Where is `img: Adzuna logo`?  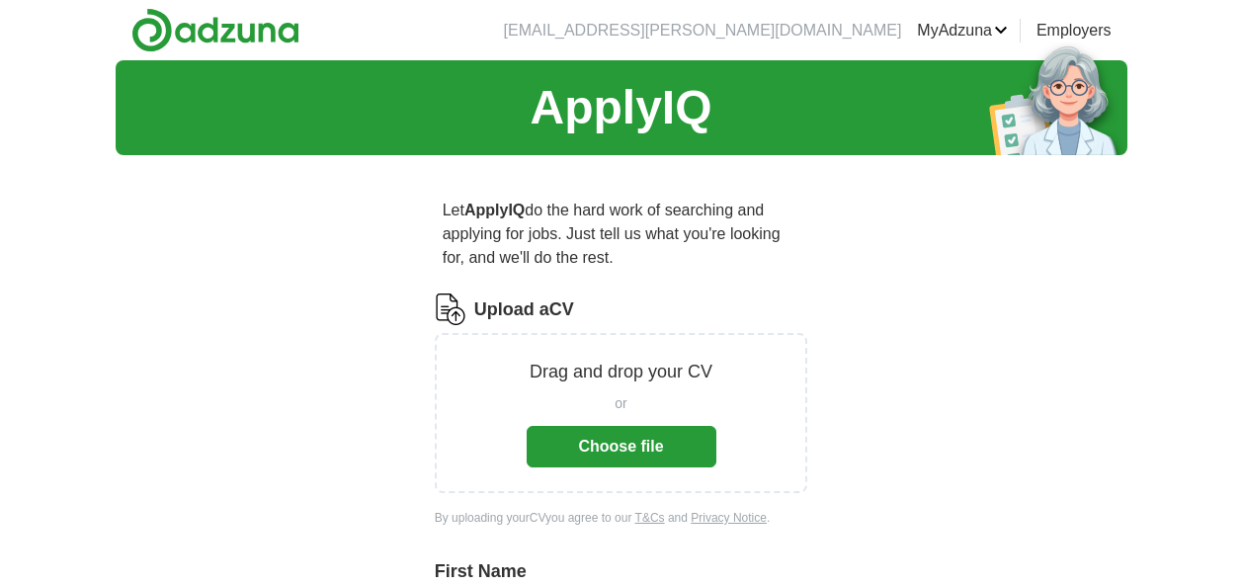
img: Adzuna logo is located at coordinates (215, 30).